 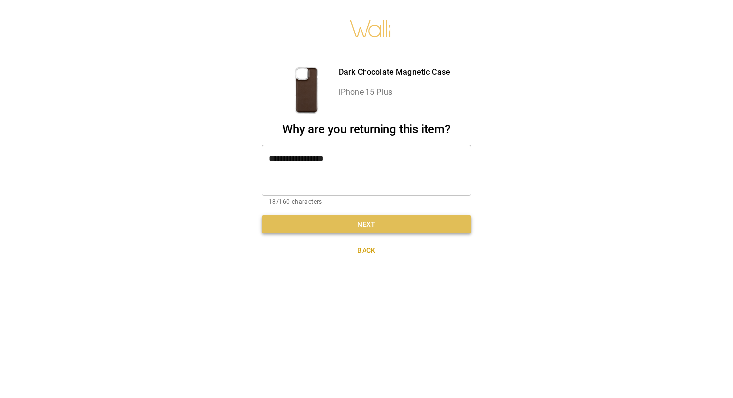 I want to click on button: Back, so click(x=367, y=250).